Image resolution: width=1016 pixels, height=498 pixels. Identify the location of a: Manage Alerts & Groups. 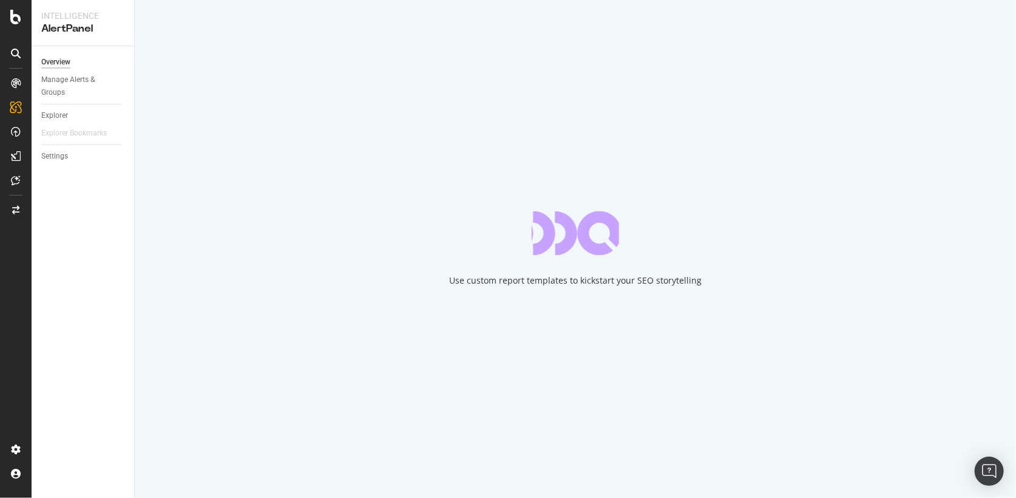
(83, 86).